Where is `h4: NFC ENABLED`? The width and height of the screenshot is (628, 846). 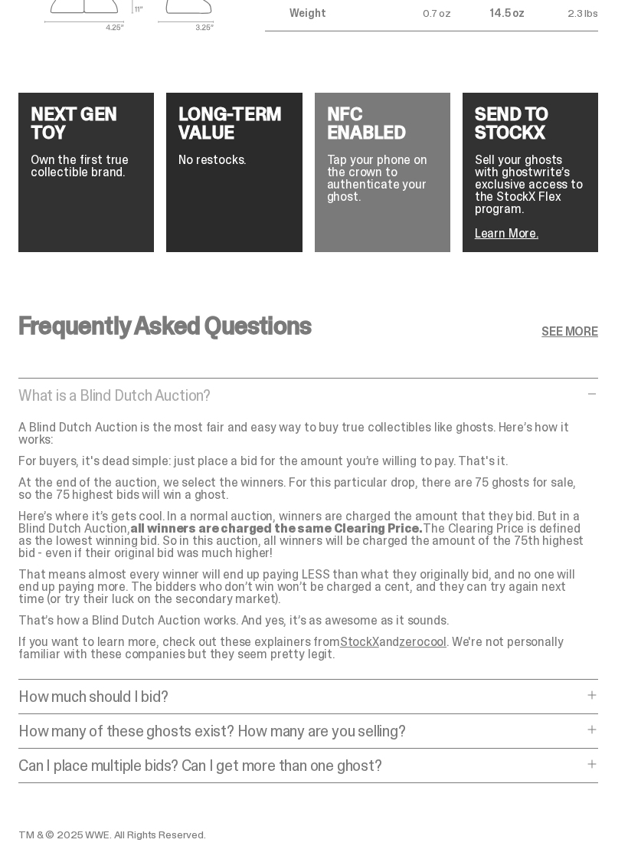 h4: NFC ENABLED is located at coordinates (382, 124).